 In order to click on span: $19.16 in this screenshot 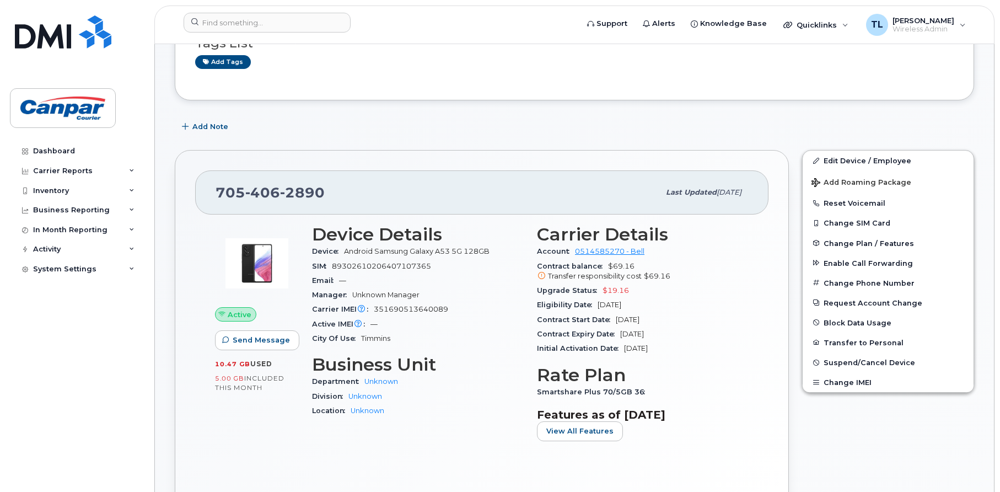, I will do `click(616, 290)`.